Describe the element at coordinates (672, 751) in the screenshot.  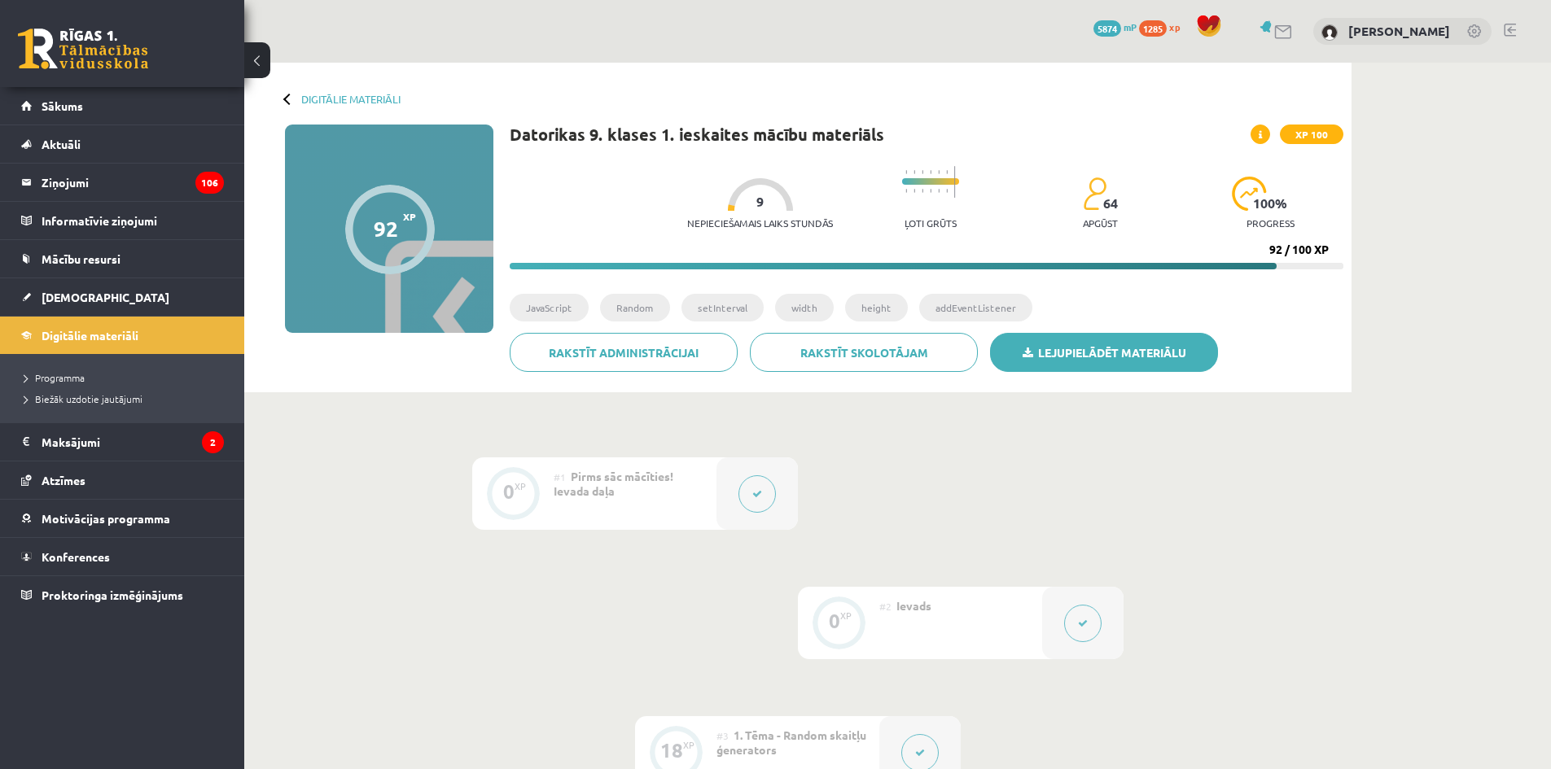
I see `div: 18` at that location.